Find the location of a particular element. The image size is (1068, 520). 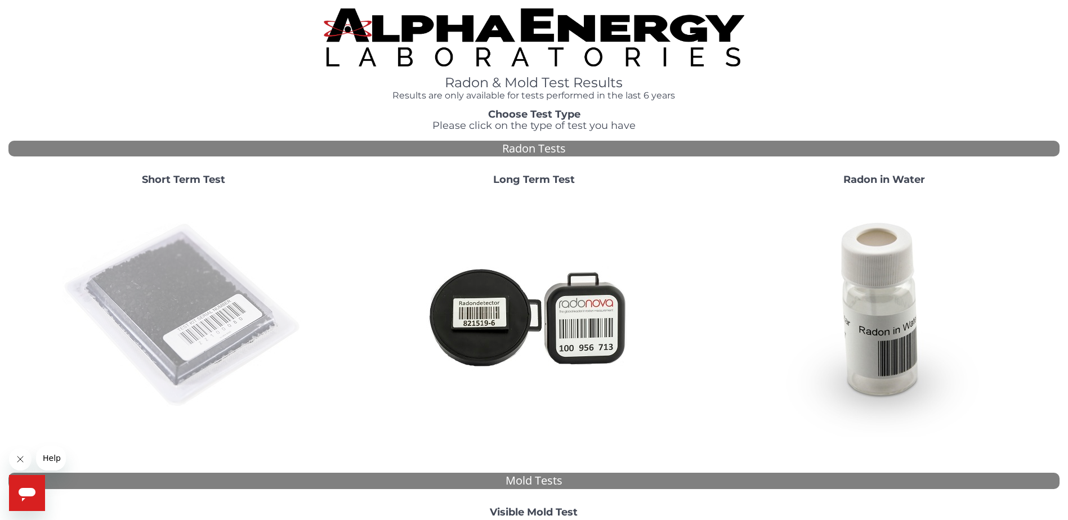

img: TightCrop.jpg is located at coordinates (534, 37).